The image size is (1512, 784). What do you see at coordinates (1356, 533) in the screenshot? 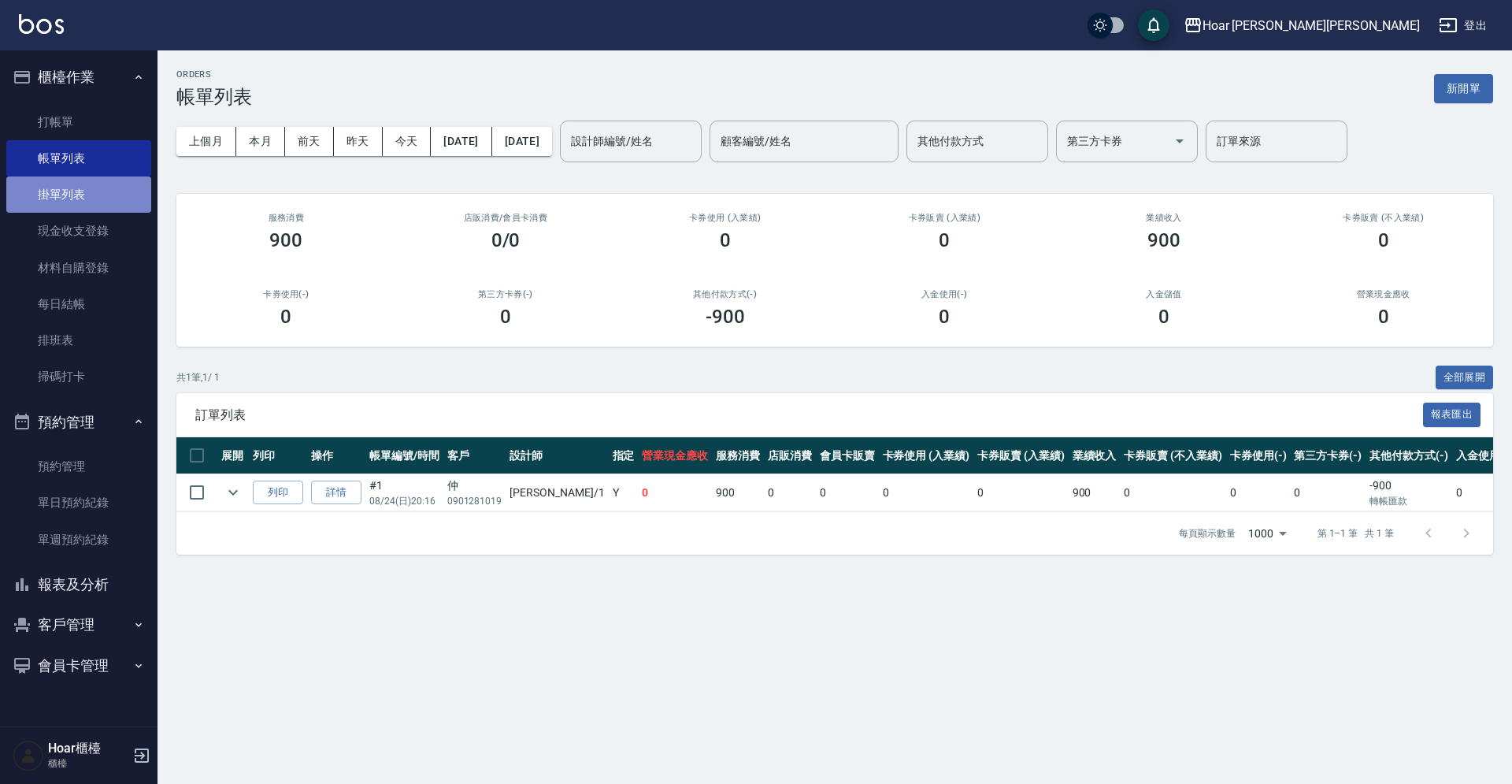
I see `p: 第 1–1 筆 共 1 筆` at bounding box center [1356, 533].